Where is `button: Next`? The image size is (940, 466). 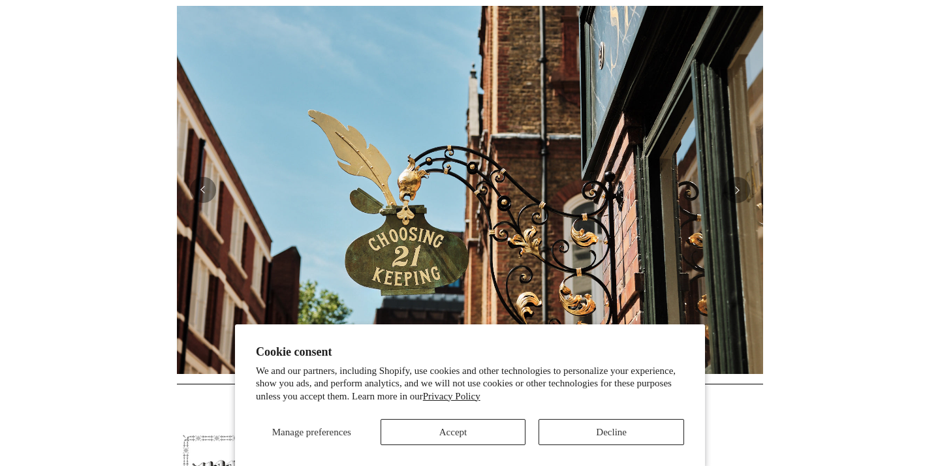 button: Next is located at coordinates (737, 190).